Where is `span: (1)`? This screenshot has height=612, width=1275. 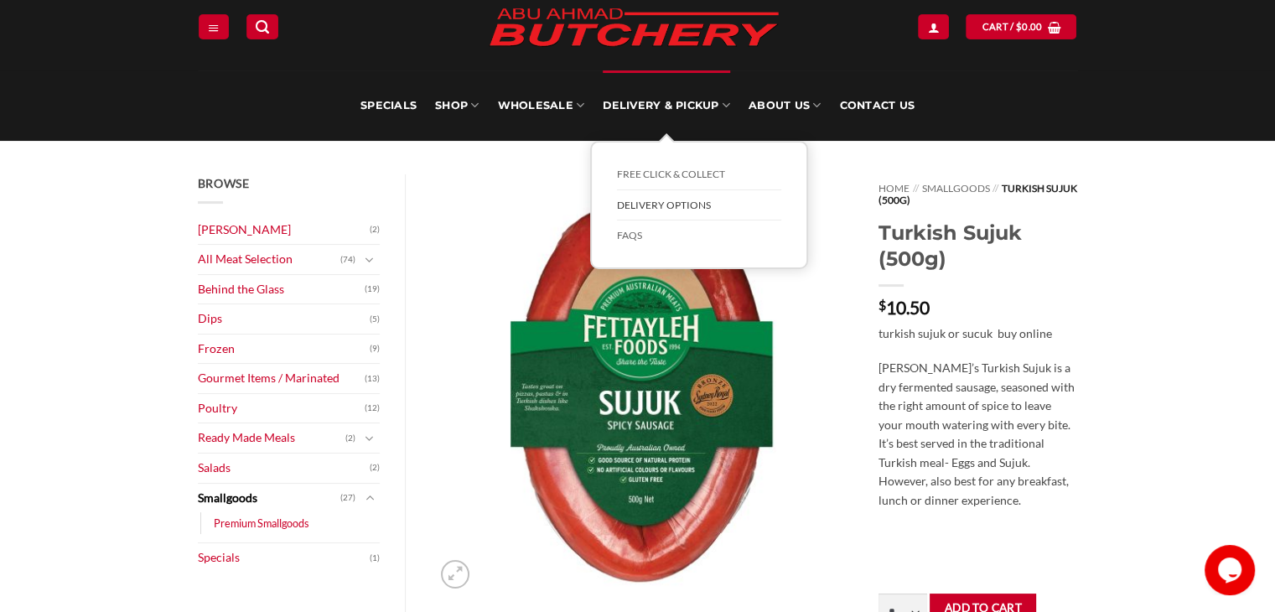 span: (1) is located at coordinates (375, 558).